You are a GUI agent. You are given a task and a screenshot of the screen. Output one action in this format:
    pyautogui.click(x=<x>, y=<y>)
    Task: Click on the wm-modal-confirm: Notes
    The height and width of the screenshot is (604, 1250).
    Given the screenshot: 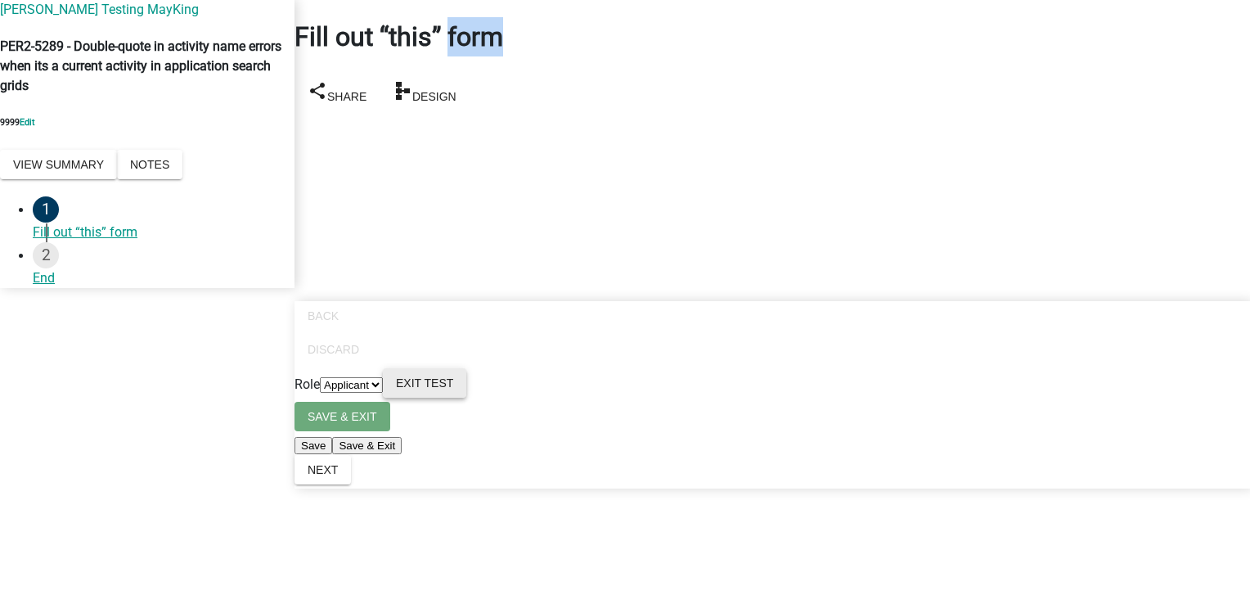 What is the action you would take?
    pyautogui.click(x=150, y=165)
    